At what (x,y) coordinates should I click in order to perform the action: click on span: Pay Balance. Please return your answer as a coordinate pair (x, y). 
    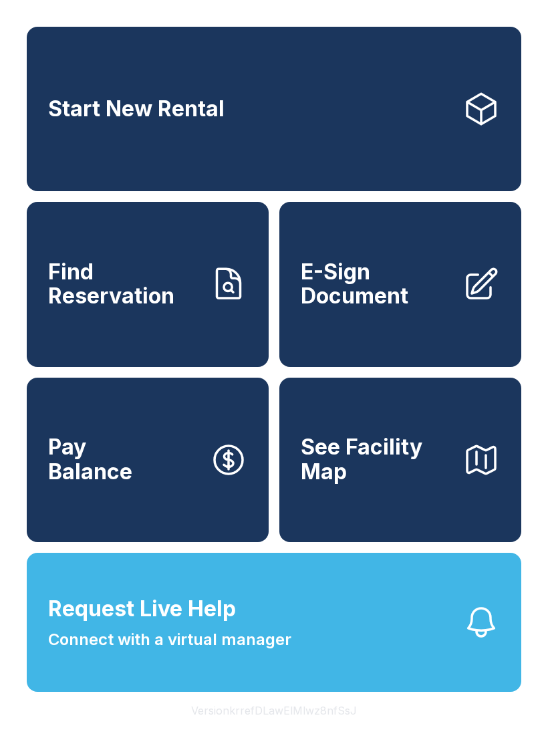
    Looking at the image, I should click on (90, 459).